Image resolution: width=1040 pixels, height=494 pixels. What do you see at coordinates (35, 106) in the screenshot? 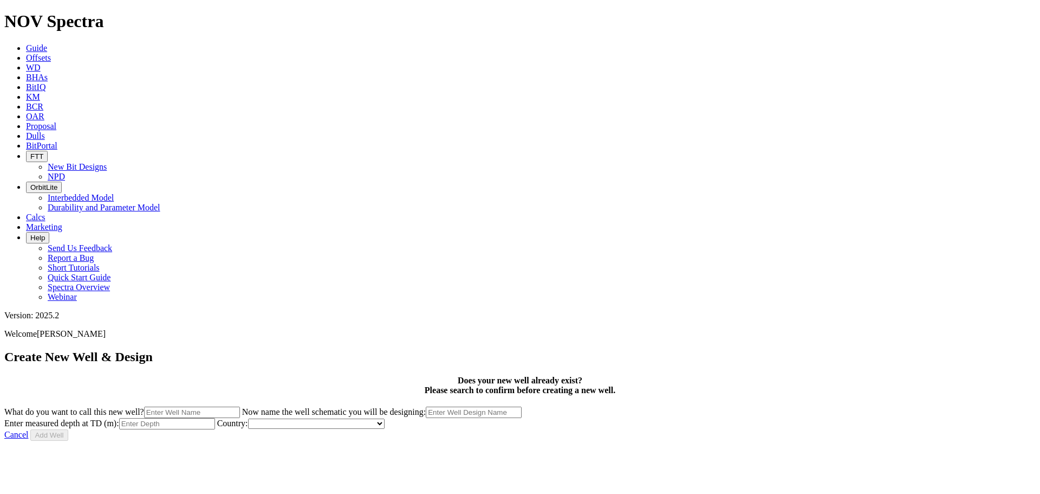
I see `span: BCR` at bounding box center [35, 106].